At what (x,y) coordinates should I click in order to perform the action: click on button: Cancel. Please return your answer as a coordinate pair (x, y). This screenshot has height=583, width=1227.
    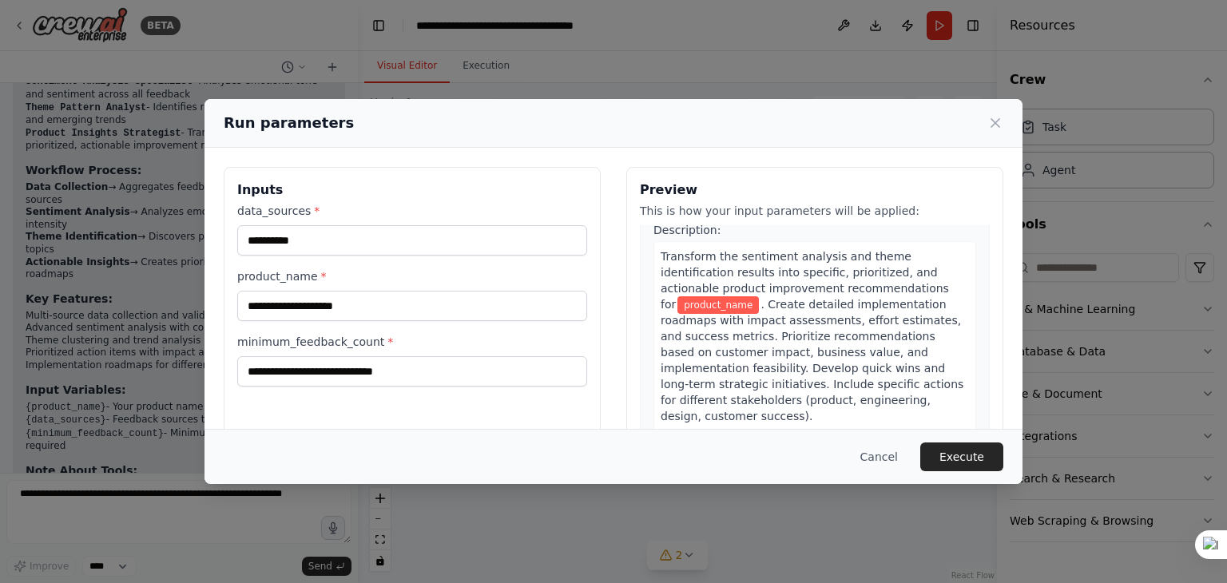
    Looking at the image, I should click on (879, 457).